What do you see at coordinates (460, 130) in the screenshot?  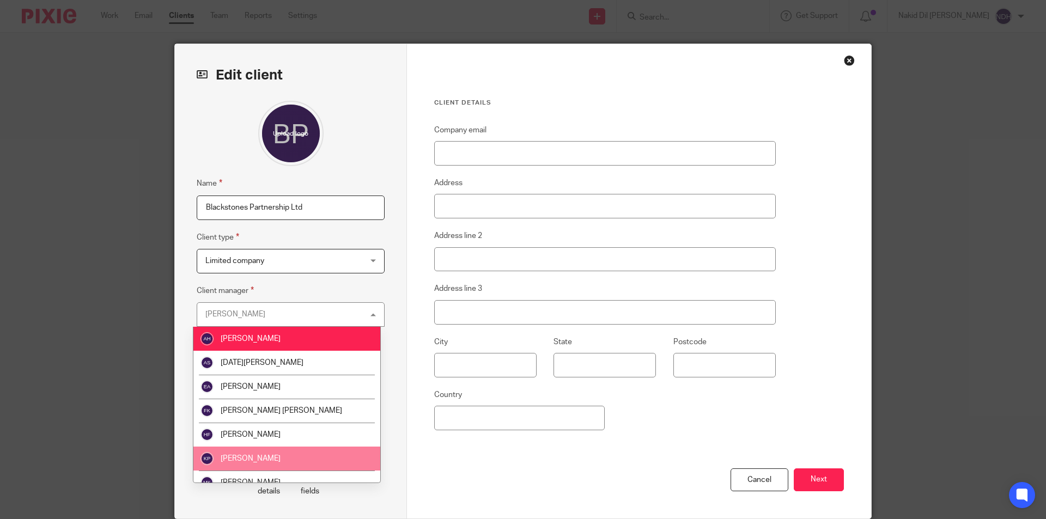 I see `label: Company email` at bounding box center [460, 130].